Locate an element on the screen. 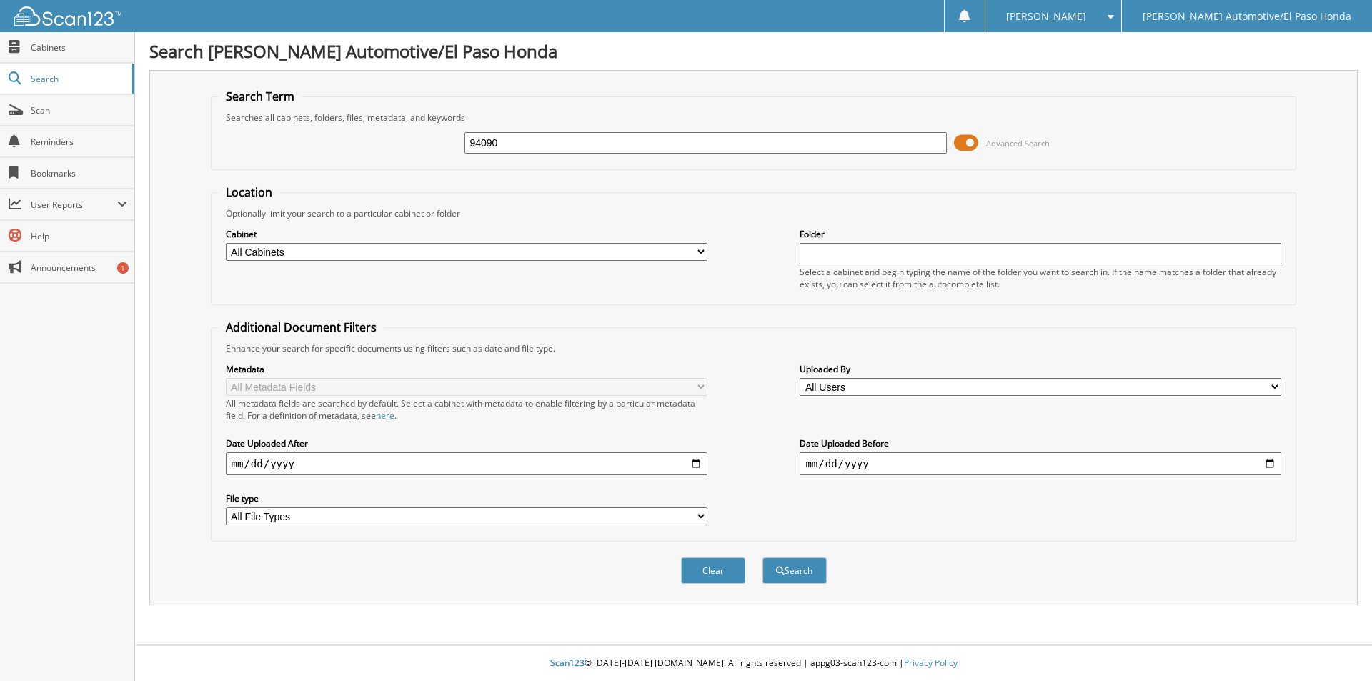  input: start is located at coordinates (467, 464).